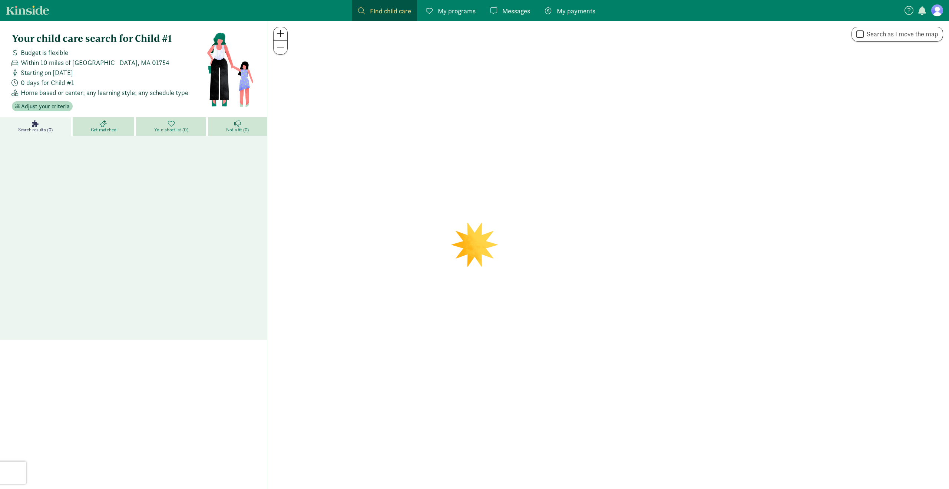 The image size is (949, 489). What do you see at coordinates (104, 126) in the screenshot?
I see `a: Get matched` at bounding box center [104, 126].